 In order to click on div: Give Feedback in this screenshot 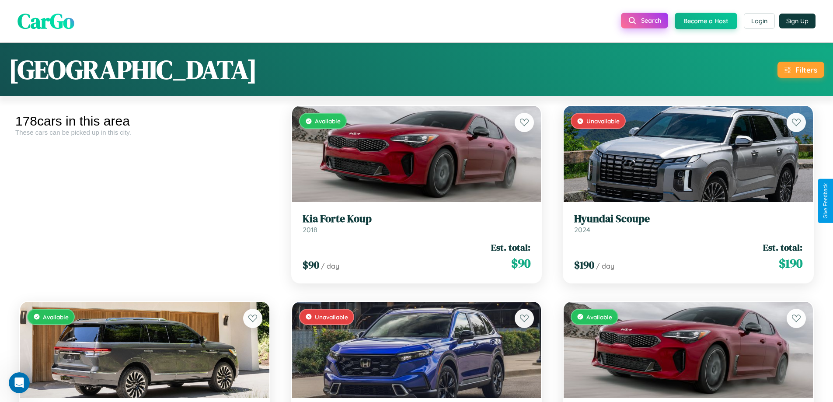, I will do `click(826, 201)`.